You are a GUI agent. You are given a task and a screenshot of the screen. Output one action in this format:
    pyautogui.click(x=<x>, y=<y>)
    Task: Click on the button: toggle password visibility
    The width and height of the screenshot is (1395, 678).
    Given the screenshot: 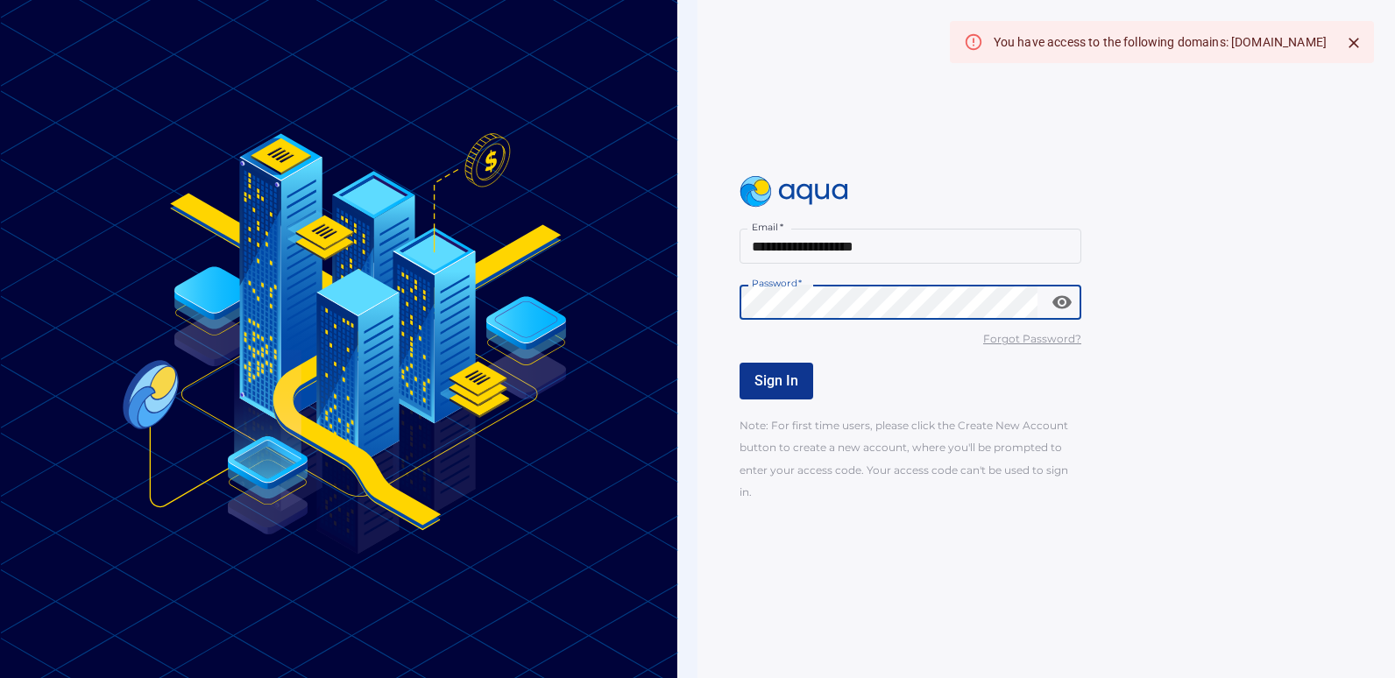 What is the action you would take?
    pyautogui.click(x=1062, y=302)
    